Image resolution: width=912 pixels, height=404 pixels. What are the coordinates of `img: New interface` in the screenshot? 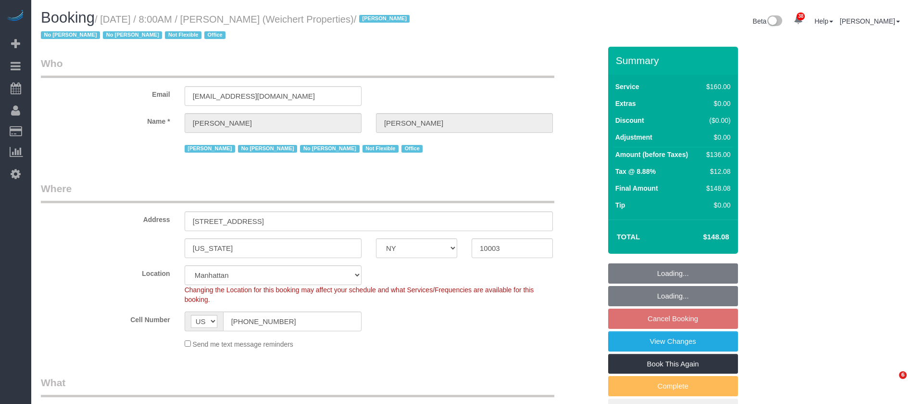 It's located at (774, 22).